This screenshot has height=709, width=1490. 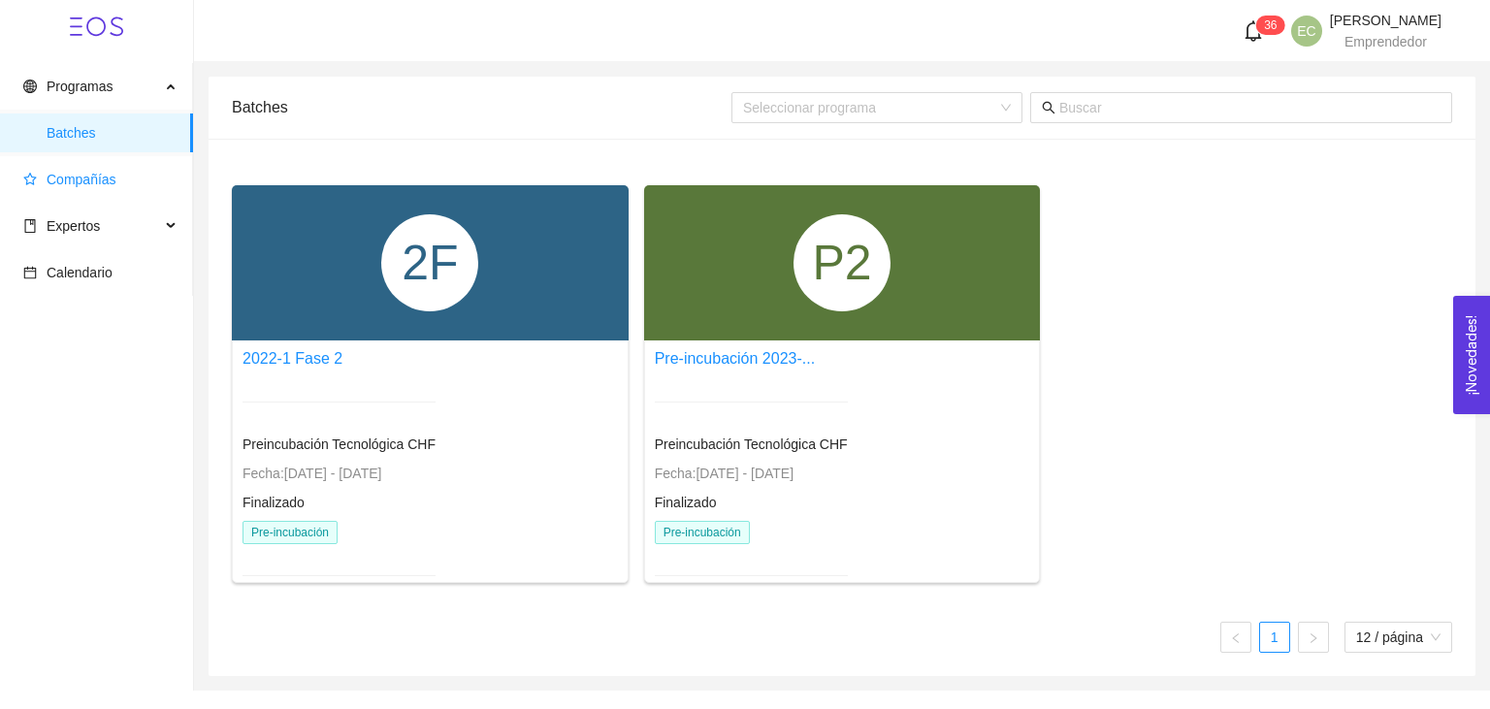 I want to click on span: Programas, so click(x=80, y=86).